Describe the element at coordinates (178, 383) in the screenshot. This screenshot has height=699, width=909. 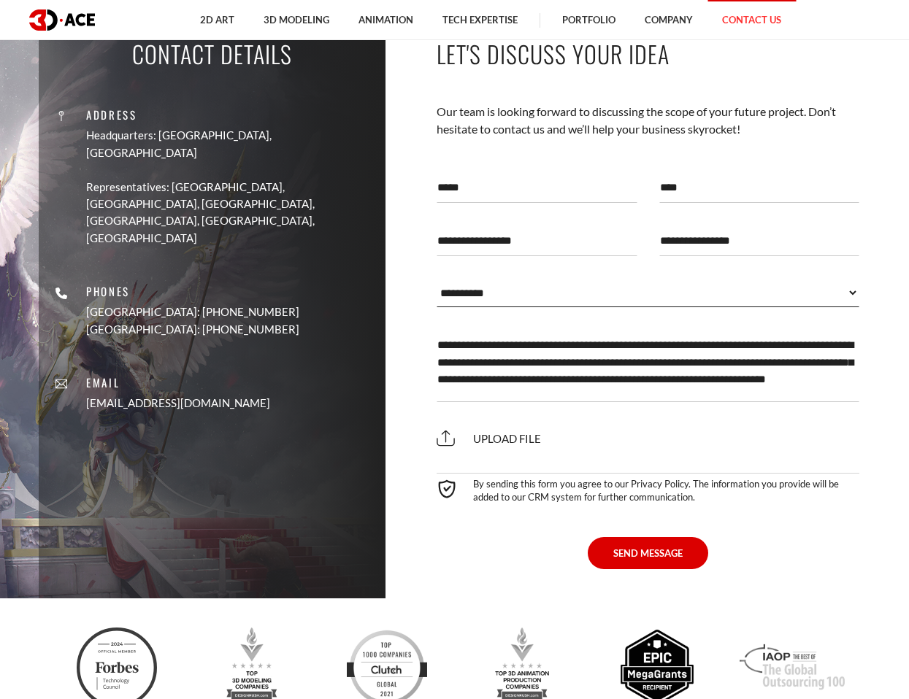
I see `p: Email` at that location.